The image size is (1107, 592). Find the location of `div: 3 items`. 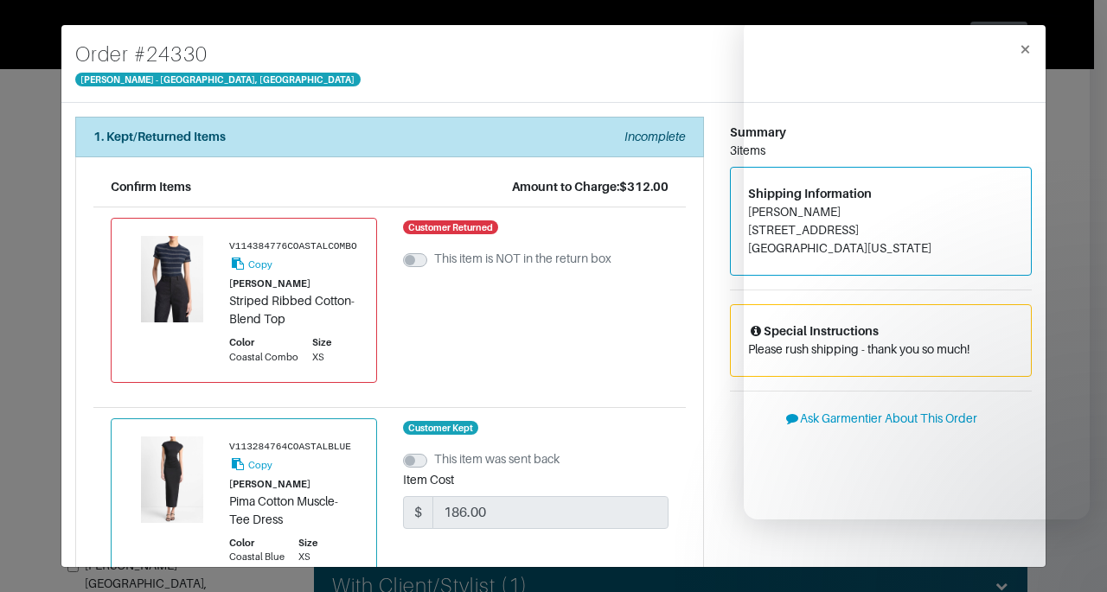

div: 3 items is located at coordinates (880, 150).